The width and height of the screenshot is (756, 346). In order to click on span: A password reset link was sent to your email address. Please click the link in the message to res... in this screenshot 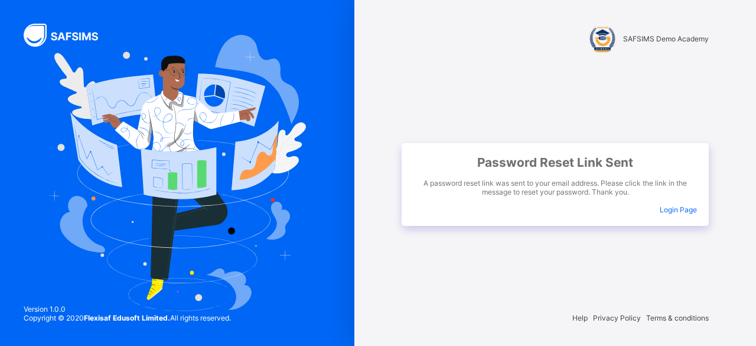, I will do `click(555, 187)`.